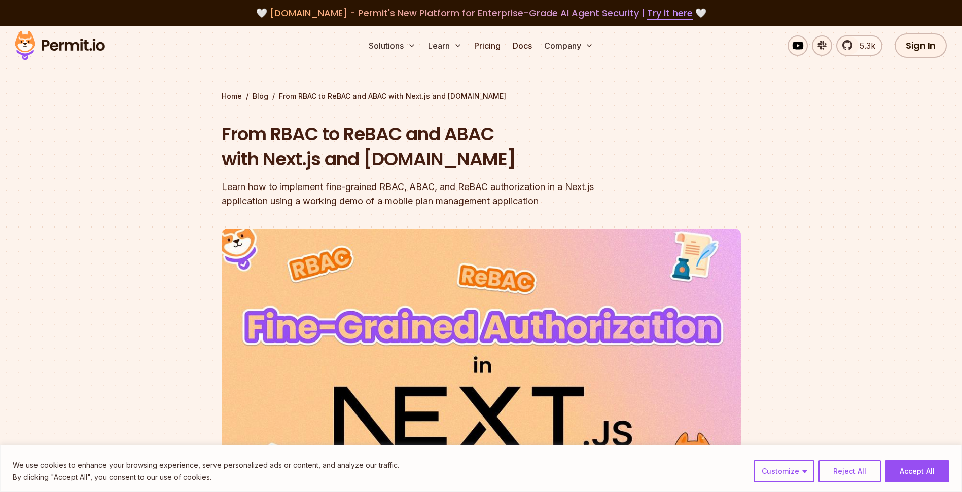  What do you see at coordinates (260, 96) in the screenshot?
I see `a: Blog` at bounding box center [260, 96].